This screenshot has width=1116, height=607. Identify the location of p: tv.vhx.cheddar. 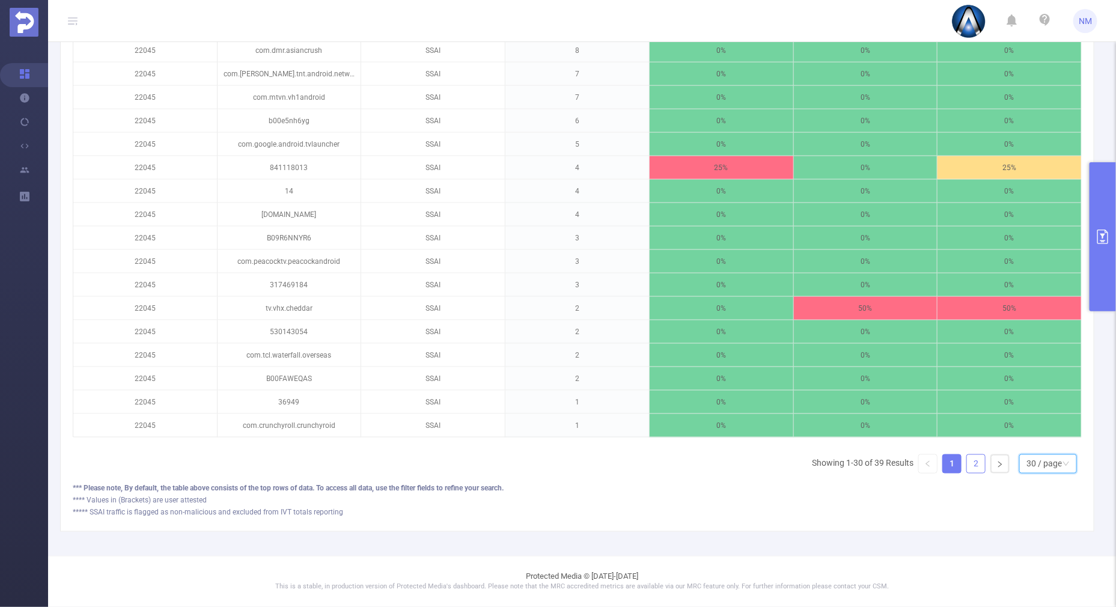
(289, 308).